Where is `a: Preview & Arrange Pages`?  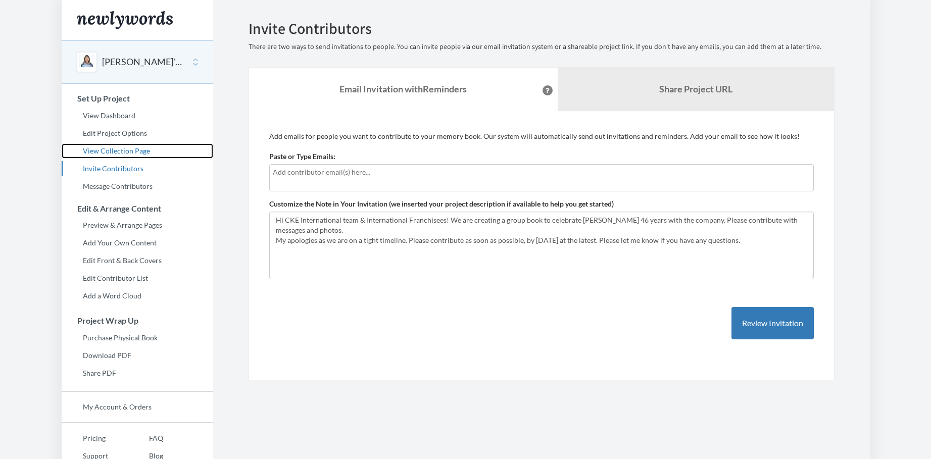 a: Preview & Arrange Pages is located at coordinates (137, 225).